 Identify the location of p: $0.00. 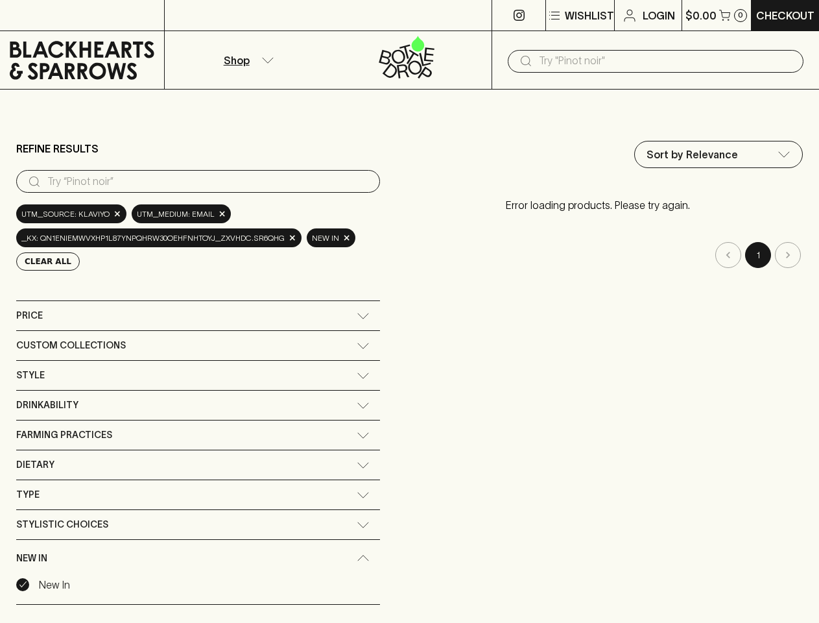
(701, 16).